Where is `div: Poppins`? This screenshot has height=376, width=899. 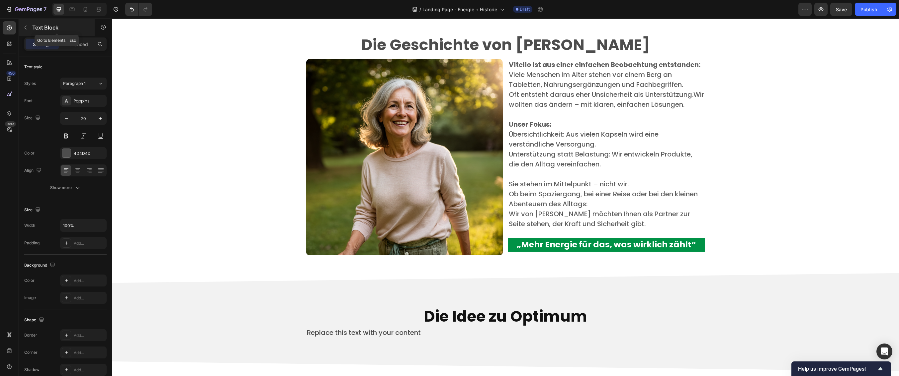 div: Poppins is located at coordinates (89, 101).